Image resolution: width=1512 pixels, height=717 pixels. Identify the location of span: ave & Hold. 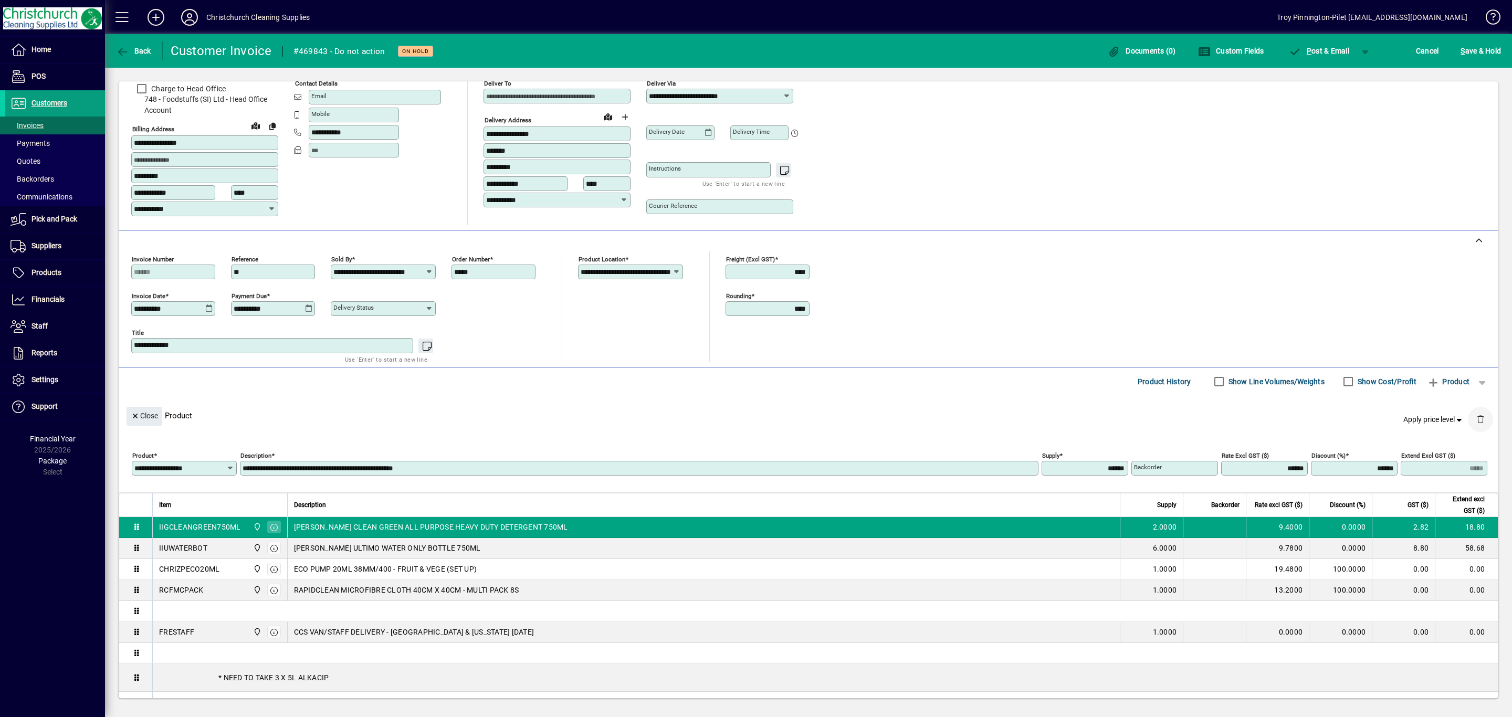
(1480, 51).